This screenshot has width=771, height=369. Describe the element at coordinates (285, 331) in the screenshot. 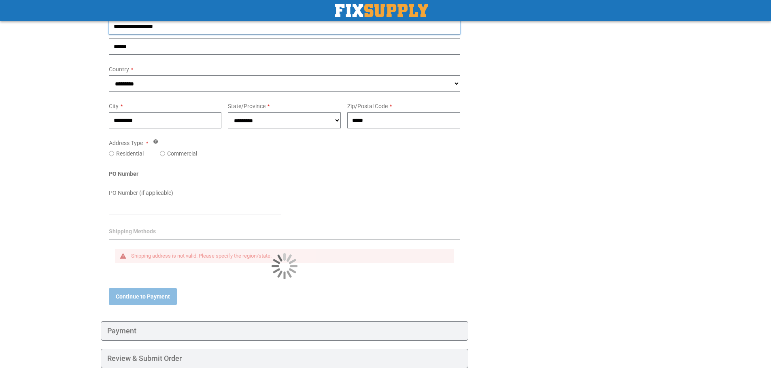

I see `div: Payment` at that location.